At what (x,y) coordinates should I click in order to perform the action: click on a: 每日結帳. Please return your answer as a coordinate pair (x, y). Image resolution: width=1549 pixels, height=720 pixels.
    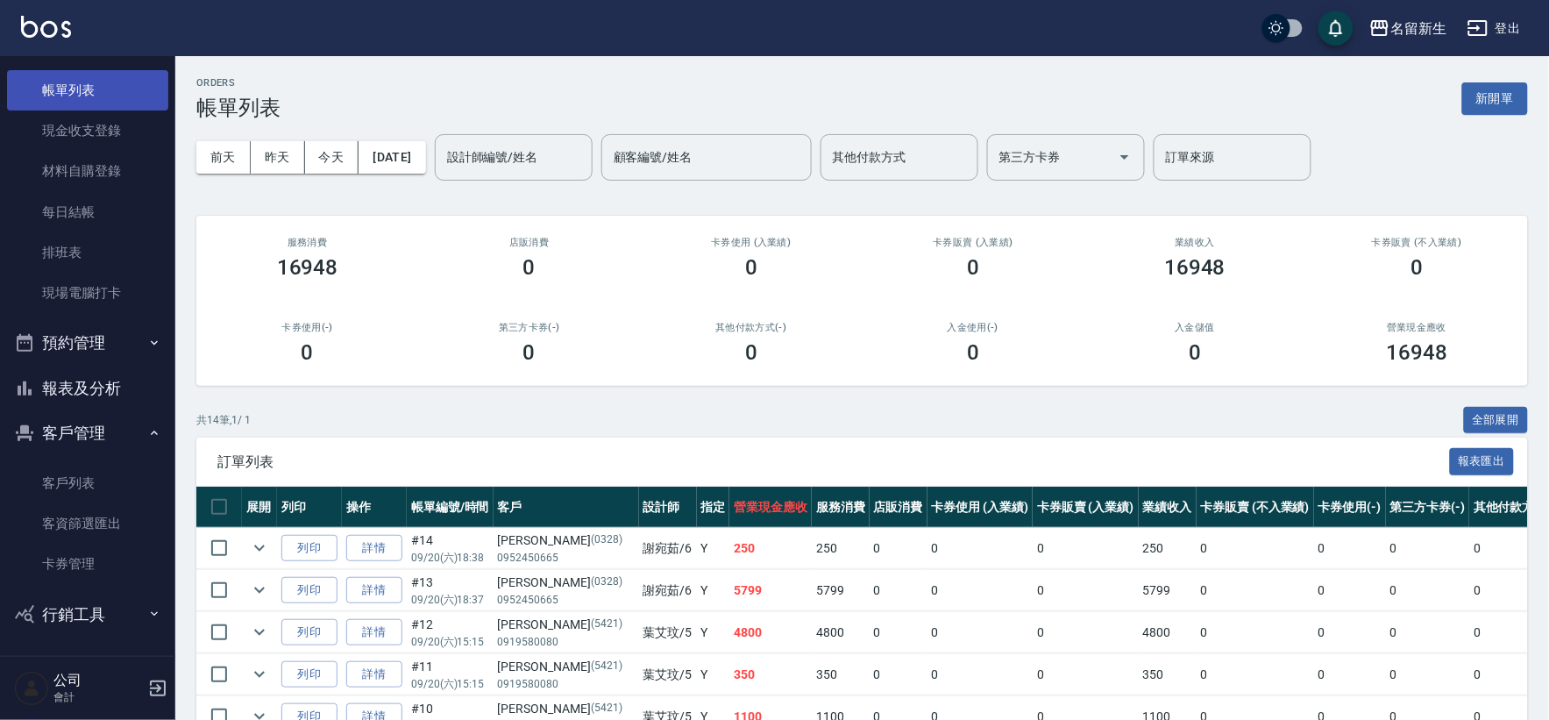
    Looking at the image, I should click on (88, 212).